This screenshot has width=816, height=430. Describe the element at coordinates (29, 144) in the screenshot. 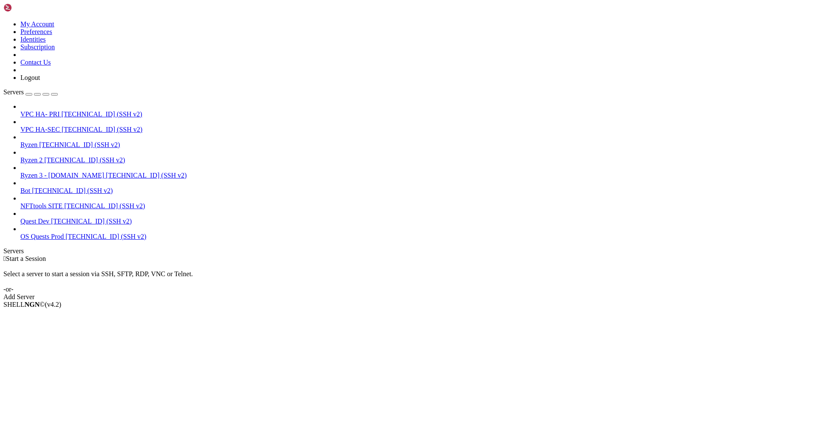

I see `span: Ryzen` at that location.